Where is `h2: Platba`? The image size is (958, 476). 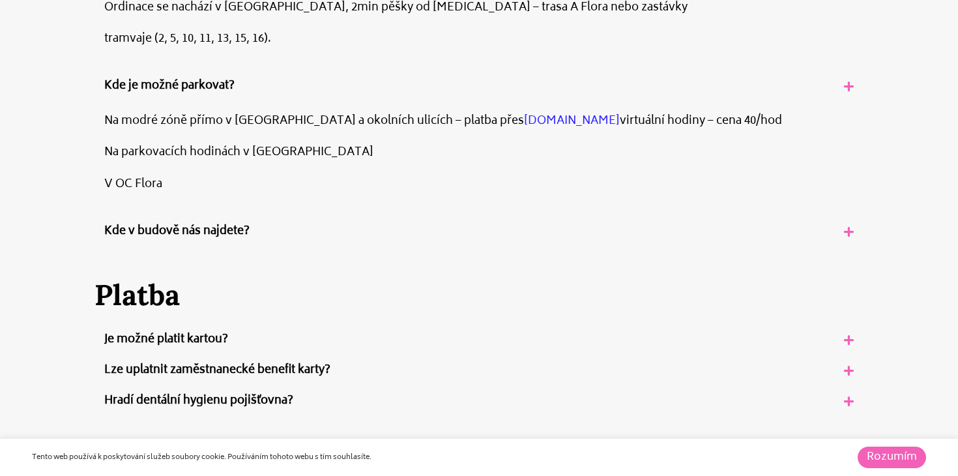 h2: Platba is located at coordinates (479, 295).